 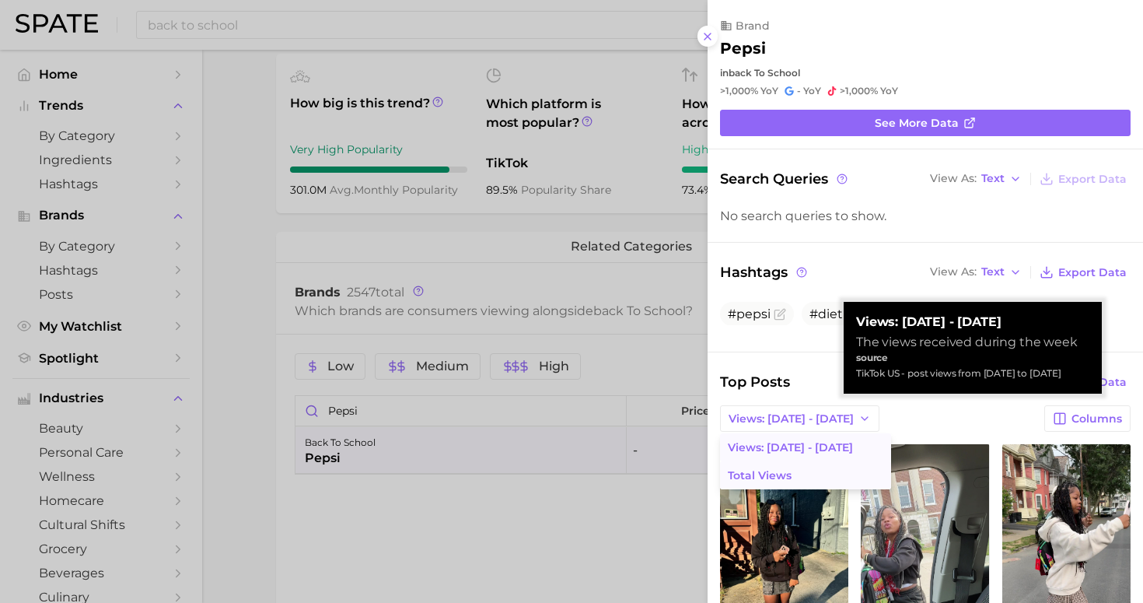 I want to click on button: Flag as miscategorized or irrelevant, so click(x=780, y=314).